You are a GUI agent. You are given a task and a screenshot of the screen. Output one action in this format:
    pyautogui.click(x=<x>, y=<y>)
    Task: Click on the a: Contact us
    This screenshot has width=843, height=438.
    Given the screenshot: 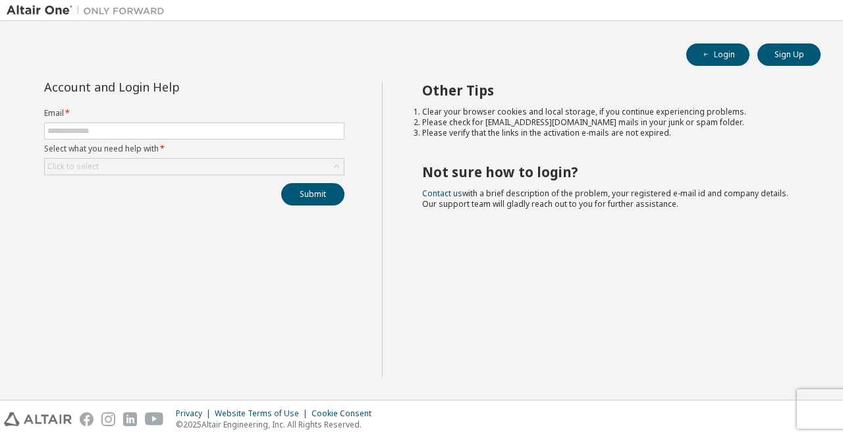 What is the action you would take?
    pyautogui.click(x=442, y=193)
    